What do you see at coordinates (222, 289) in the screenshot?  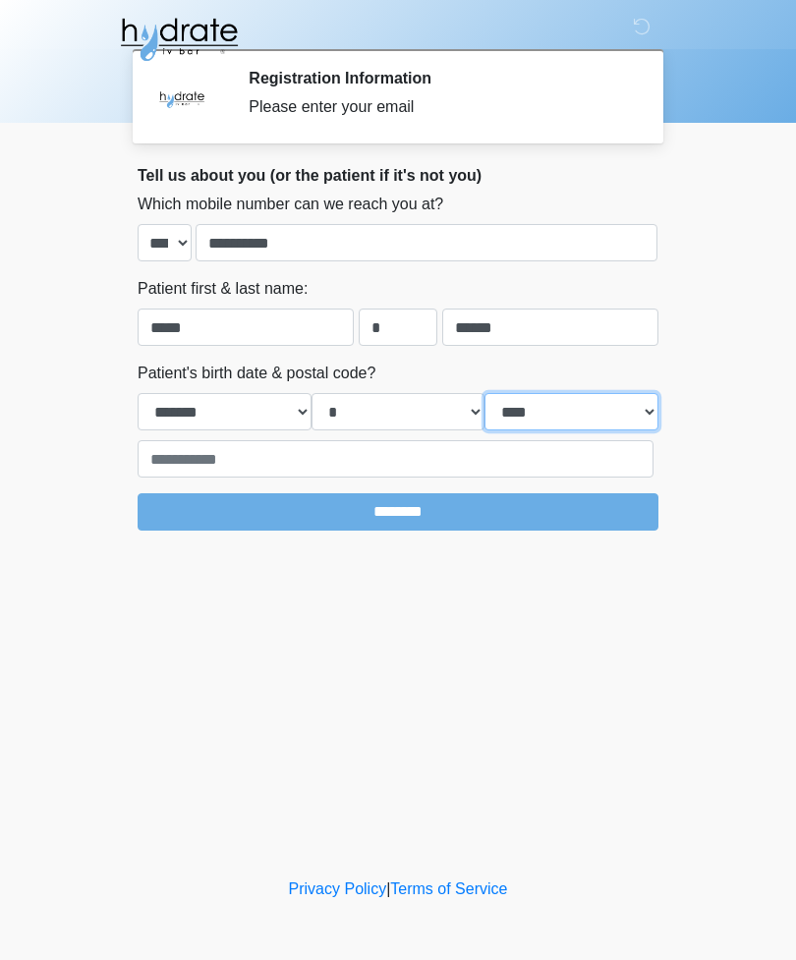 I see `label: Patient first & last name:` at bounding box center [222, 289].